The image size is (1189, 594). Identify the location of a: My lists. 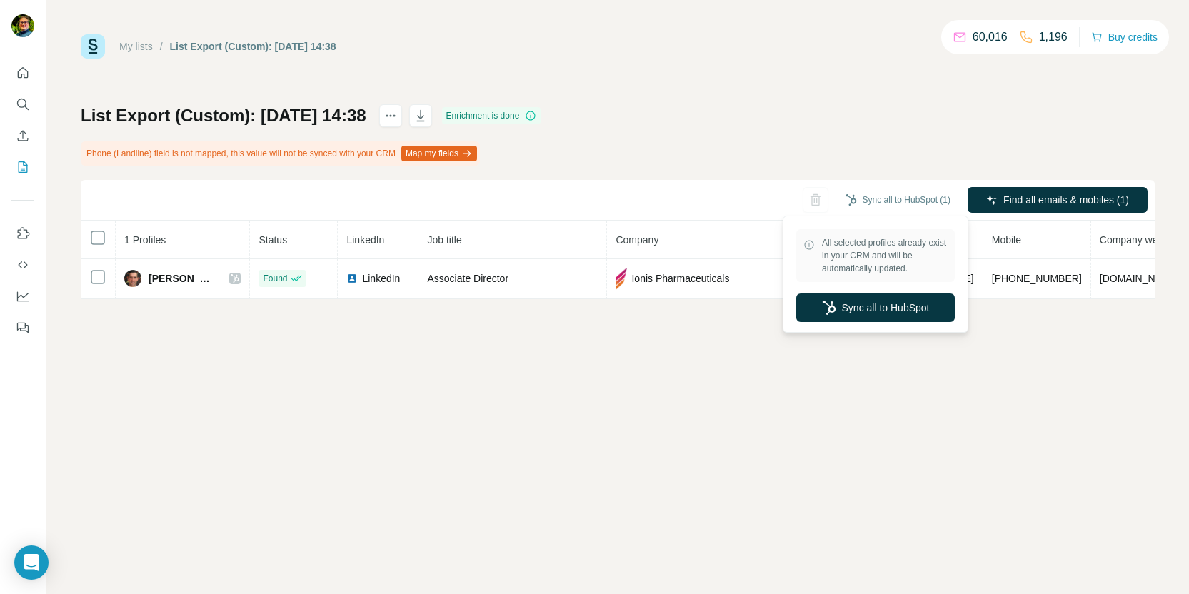
(136, 46).